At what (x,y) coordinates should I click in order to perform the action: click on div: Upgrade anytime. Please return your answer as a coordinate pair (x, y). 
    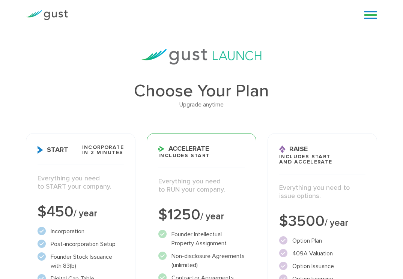
    Looking at the image, I should click on (201, 105).